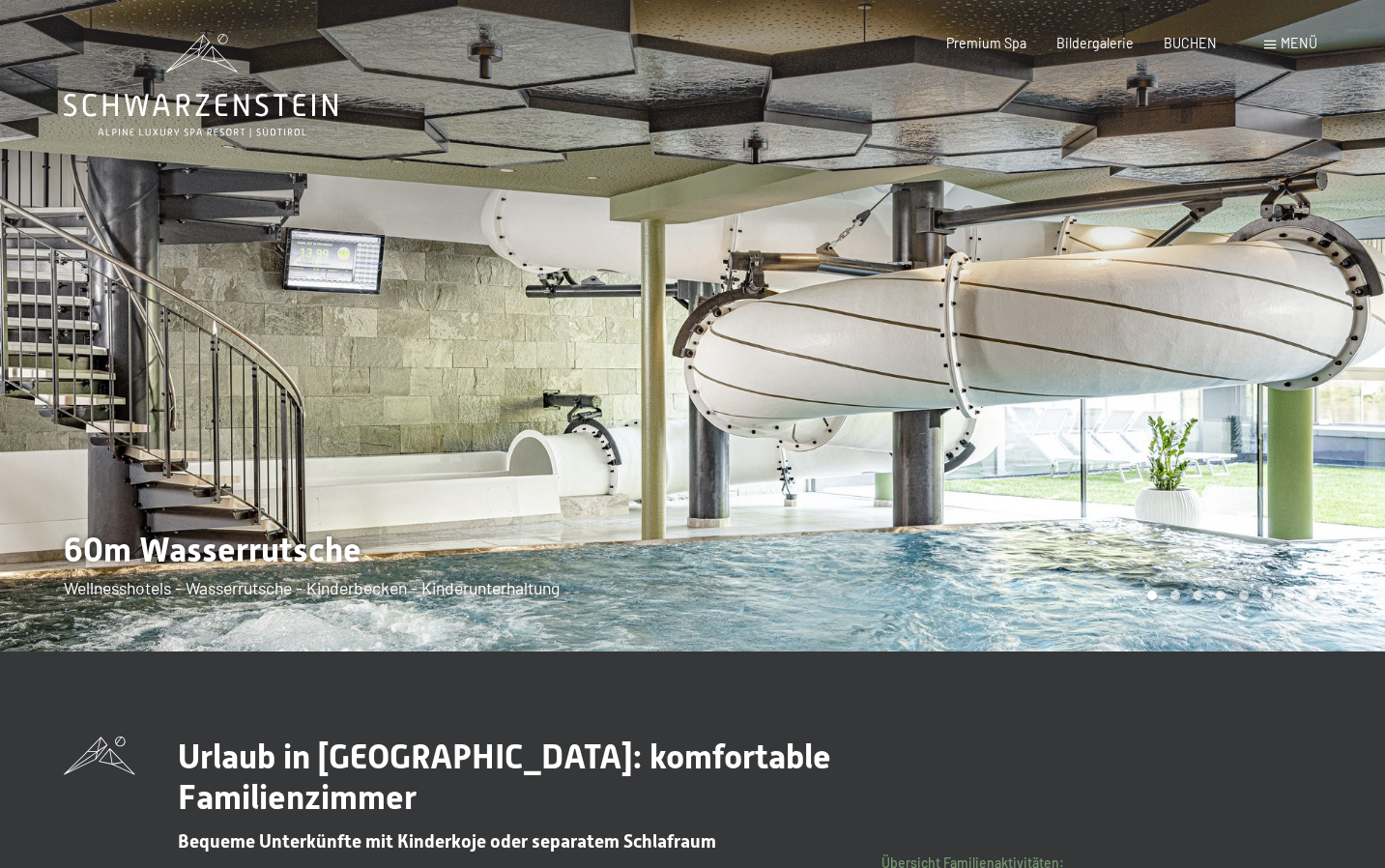 The width and height of the screenshot is (1385, 868). What do you see at coordinates (986, 43) in the screenshot?
I see `a: Premium Spa` at bounding box center [986, 43].